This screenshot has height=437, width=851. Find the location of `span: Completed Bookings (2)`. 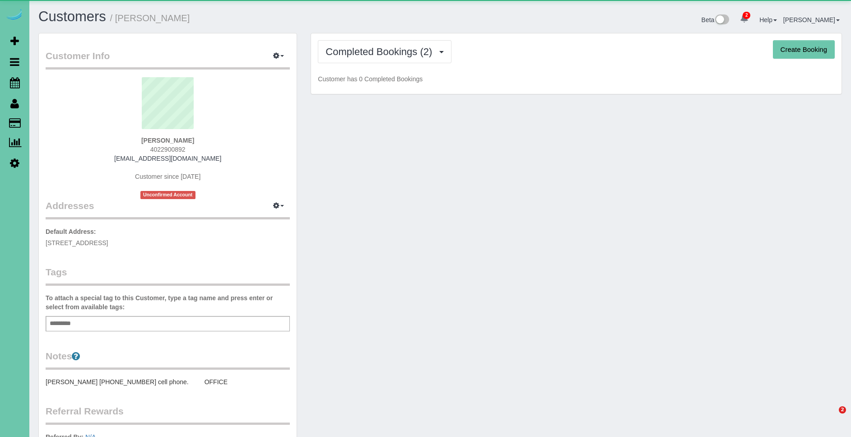

span: Completed Bookings (2) is located at coordinates (381, 51).